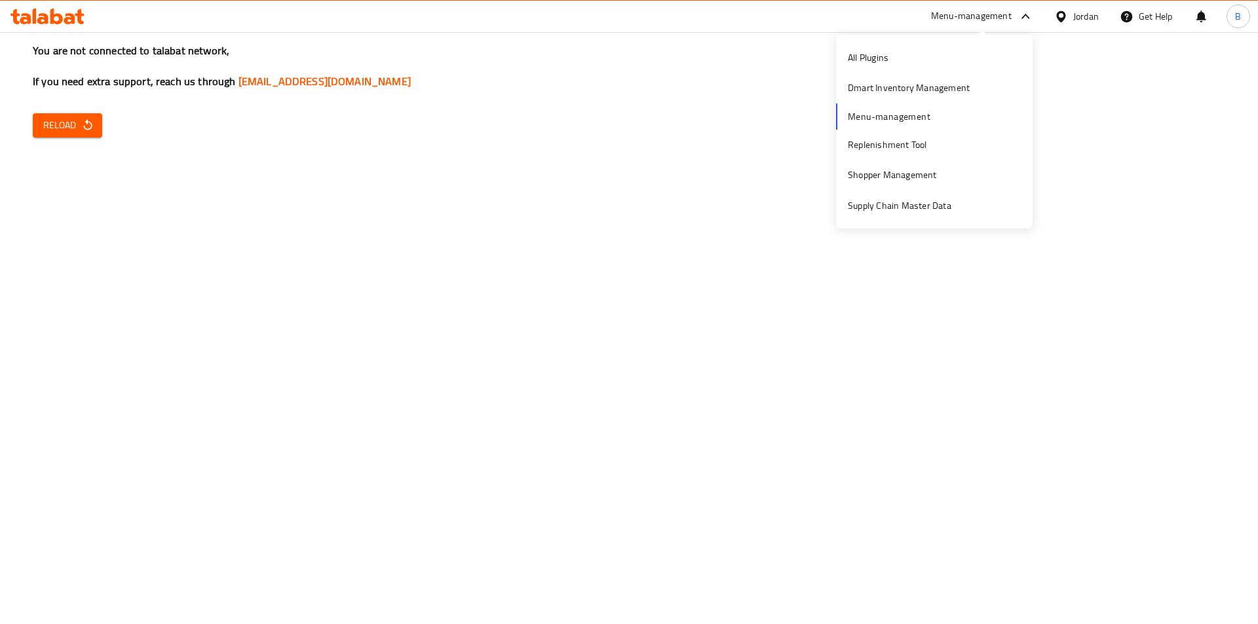 This screenshot has width=1258, height=624. What do you see at coordinates (1237, 16) in the screenshot?
I see `span: B` at bounding box center [1237, 16].